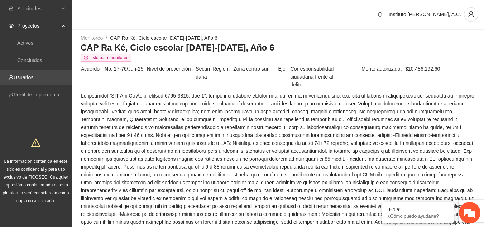 This screenshot has height=227, width=484. Describe the element at coordinates (106, 58) in the screenshot. I see `span: Listo para monitoreo` at that location.